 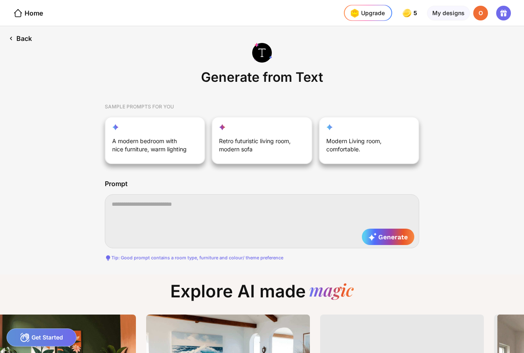 I want to click on div: Prompt, so click(x=116, y=184).